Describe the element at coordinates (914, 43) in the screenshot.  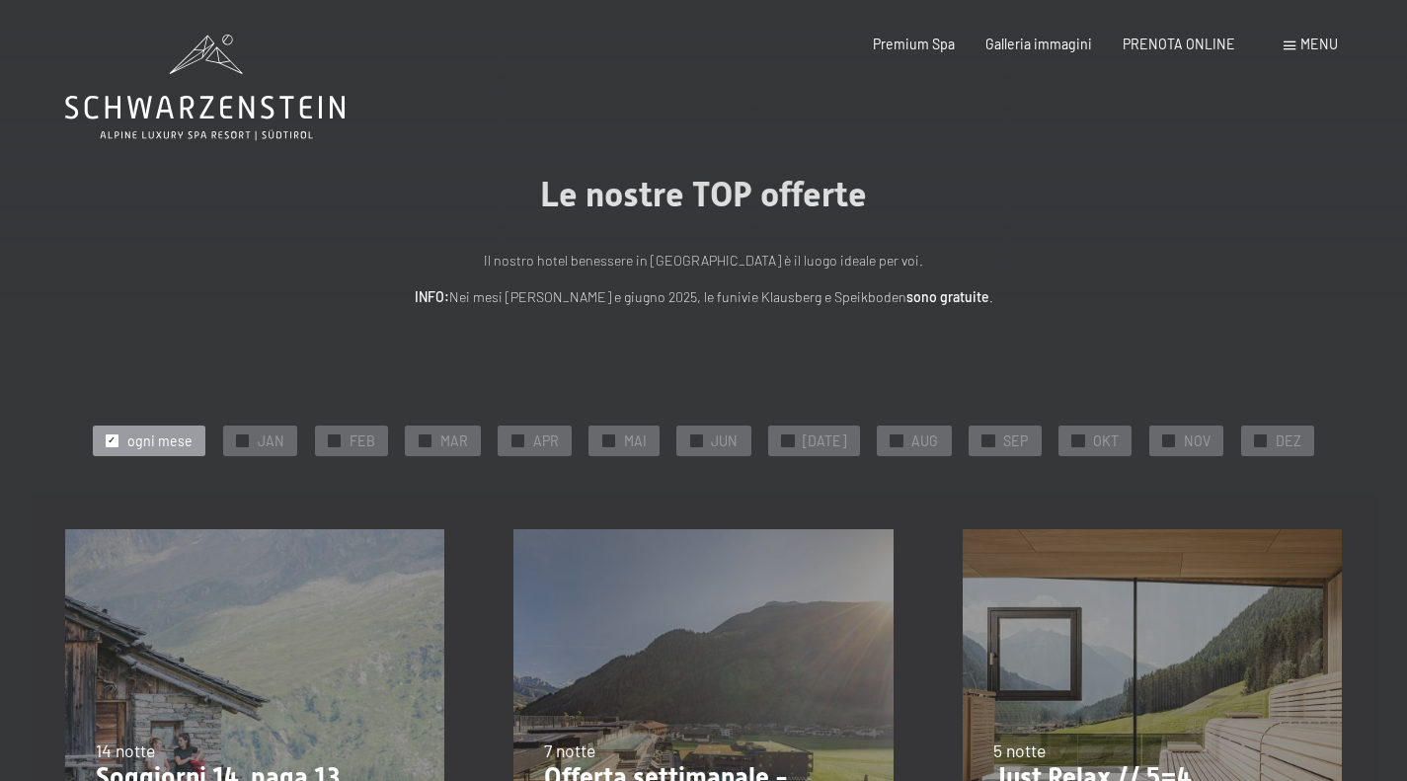
I see `span: Premium Spa` at that location.